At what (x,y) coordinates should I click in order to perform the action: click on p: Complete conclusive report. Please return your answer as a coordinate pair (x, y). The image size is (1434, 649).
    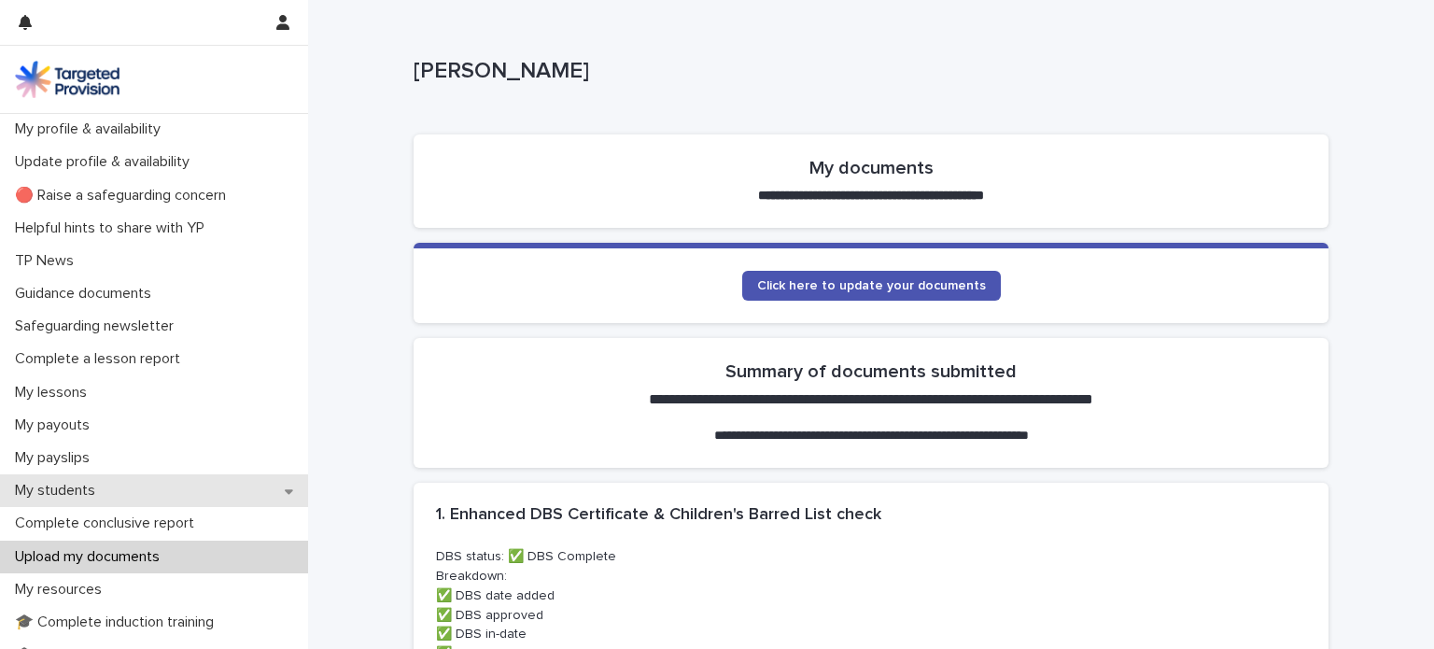
    Looking at the image, I should click on (108, 523).